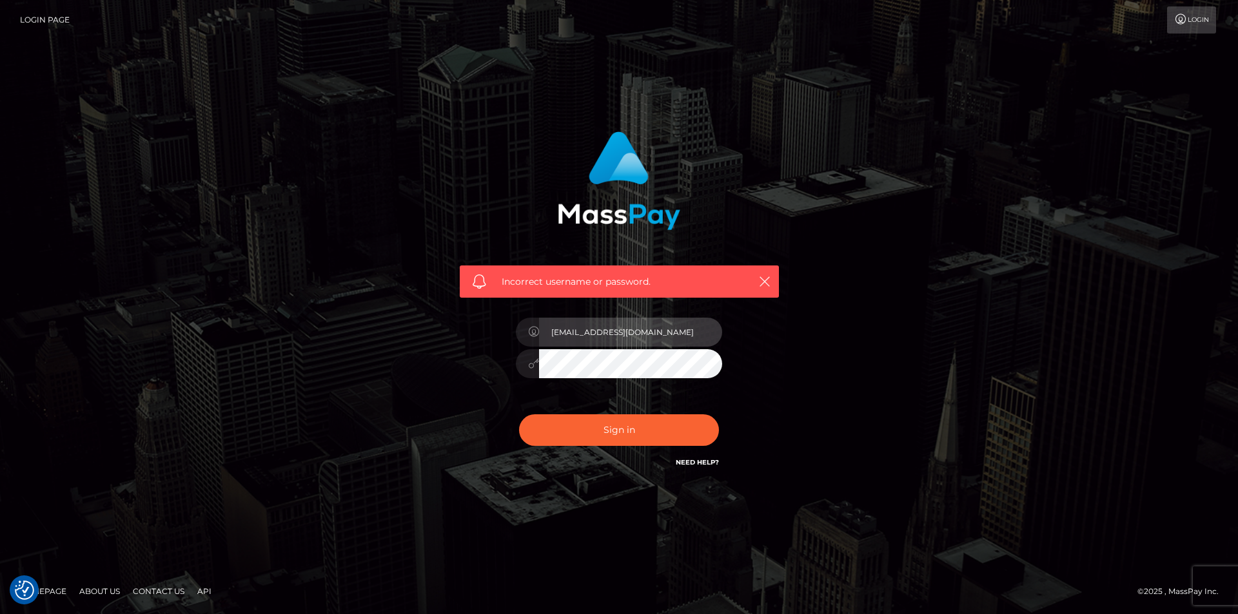 This screenshot has height=614, width=1238. I want to click on a: Need Help?, so click(697, 462).